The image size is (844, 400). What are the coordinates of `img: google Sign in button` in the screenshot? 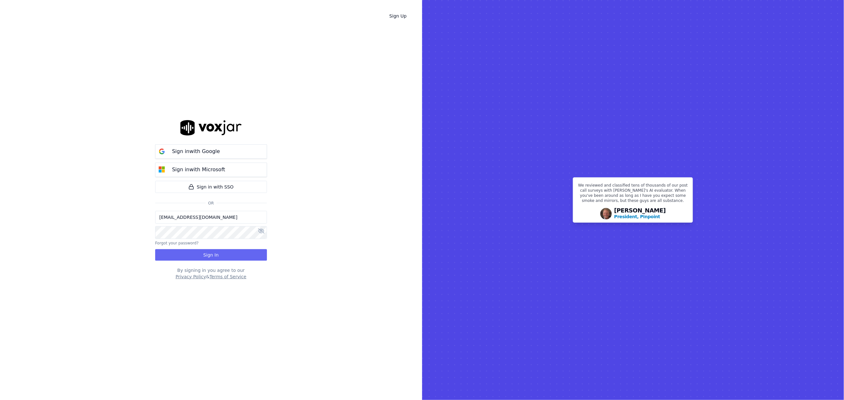 It's located at (162, 151).